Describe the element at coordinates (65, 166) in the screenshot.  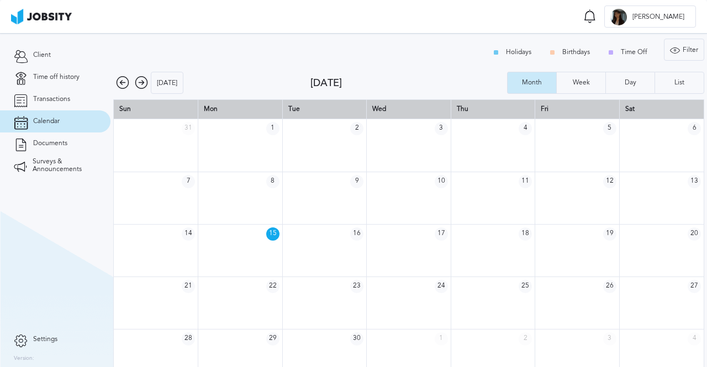
I see `span: Surveys & Announcements` at that location.